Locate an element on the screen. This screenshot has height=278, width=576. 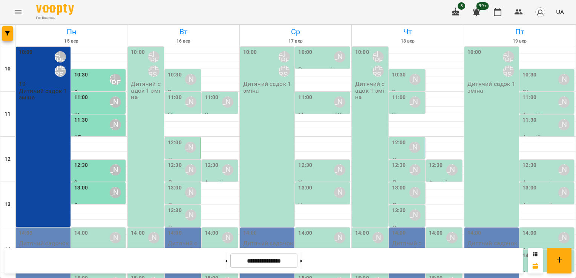
img: Voopty Logo is located at coordinates (55, 9).